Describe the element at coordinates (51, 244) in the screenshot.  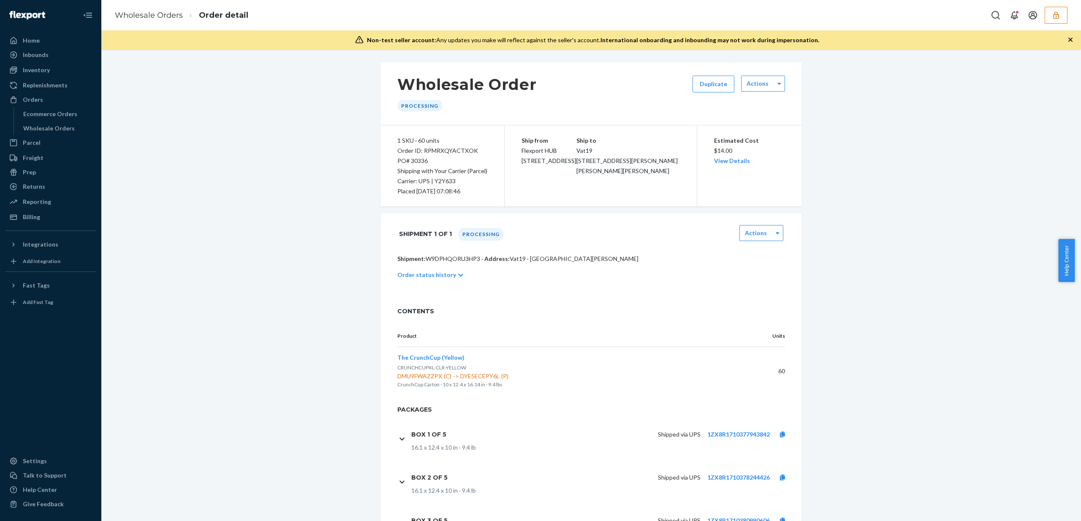
I see `button: Integrations` at that location.